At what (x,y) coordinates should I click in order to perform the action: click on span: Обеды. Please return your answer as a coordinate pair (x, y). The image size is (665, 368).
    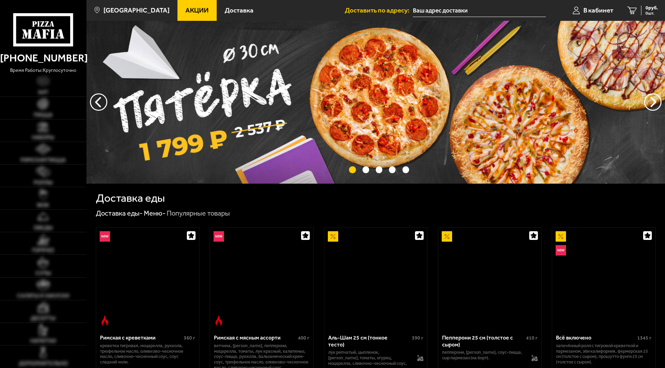
    Looking at the image, I should click on (43, 228).